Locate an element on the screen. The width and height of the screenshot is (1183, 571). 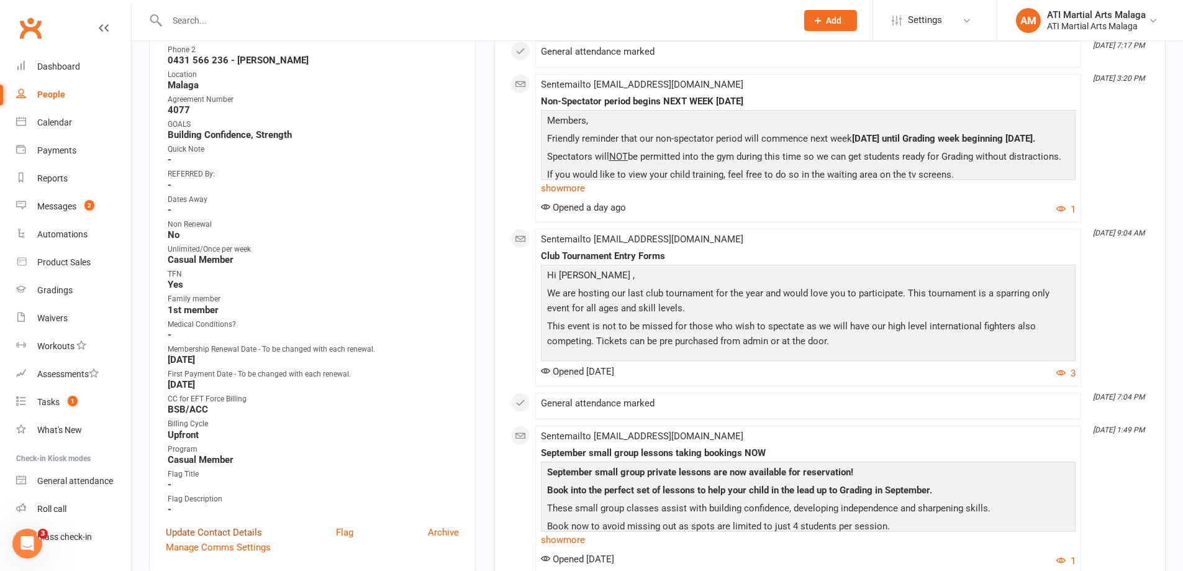
div: Unlimited/Once per week is located at coordinates (313, 249).